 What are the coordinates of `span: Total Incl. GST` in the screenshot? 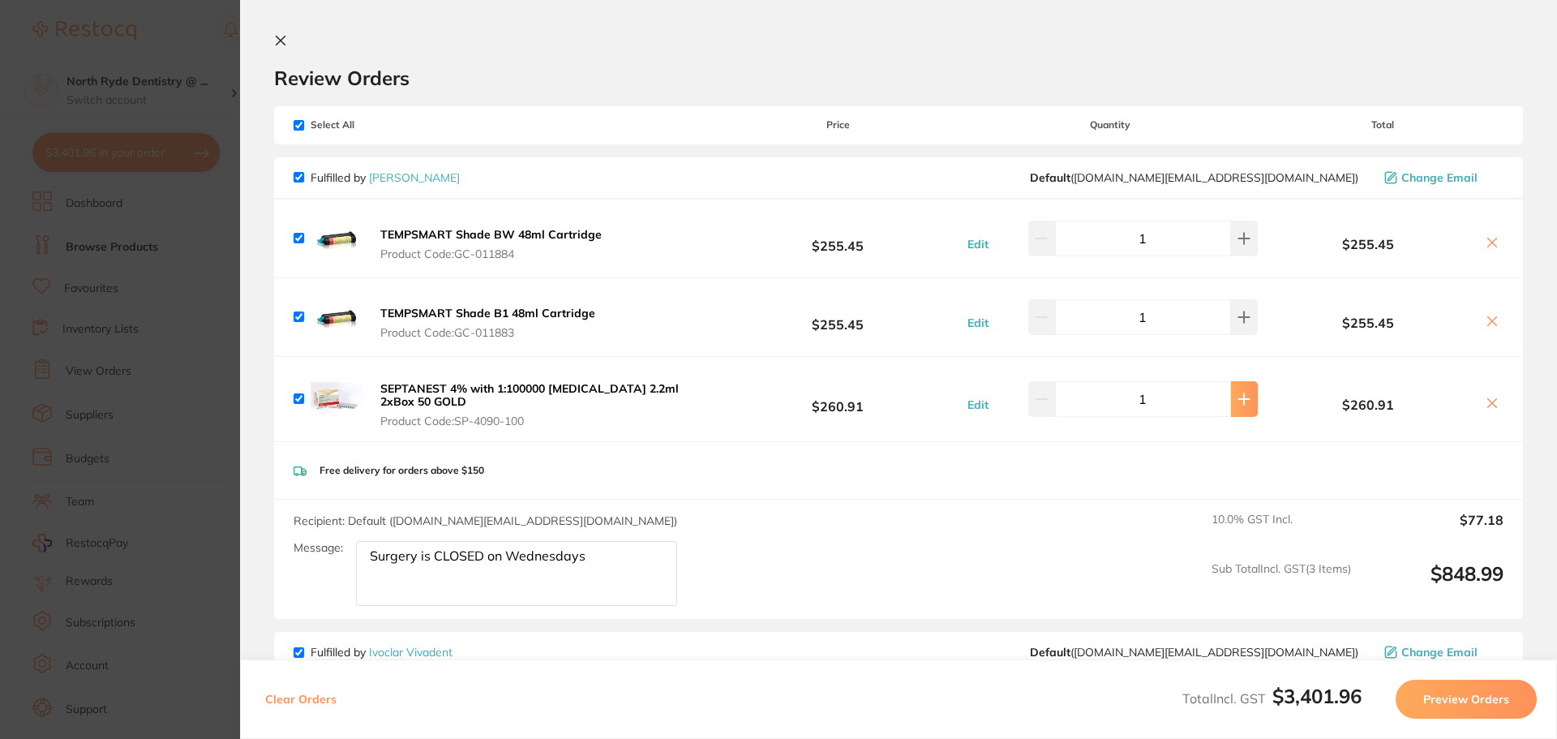 It's located at (1272, 698).